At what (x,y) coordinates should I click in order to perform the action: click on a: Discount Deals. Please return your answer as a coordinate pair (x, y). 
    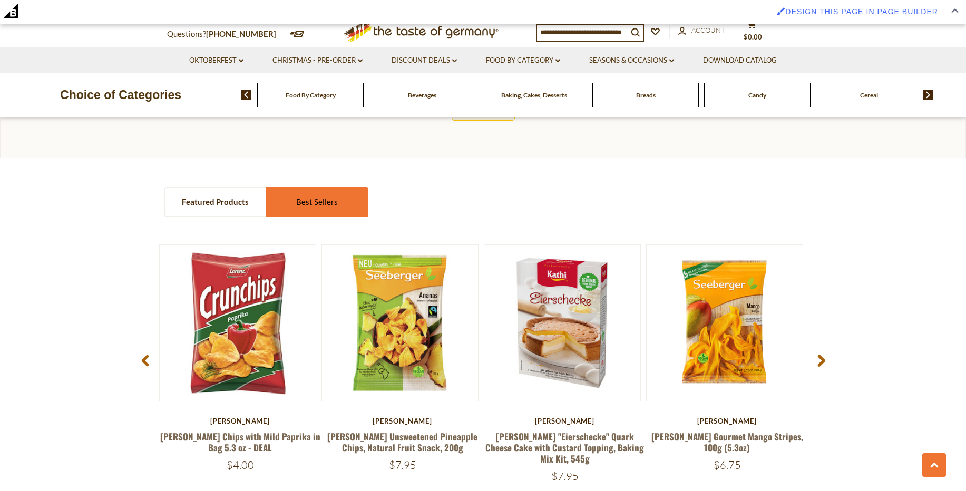
    Looking at the image, I should click on (424, 61).